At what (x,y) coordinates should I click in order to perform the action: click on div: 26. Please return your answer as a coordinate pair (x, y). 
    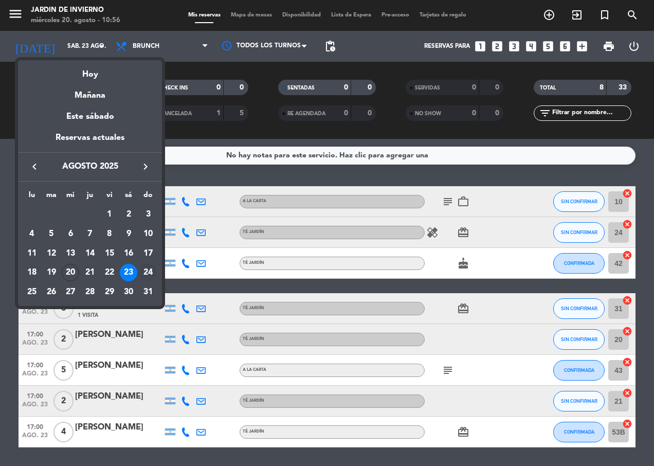
    Looking at the image, I should click on (51, 292).